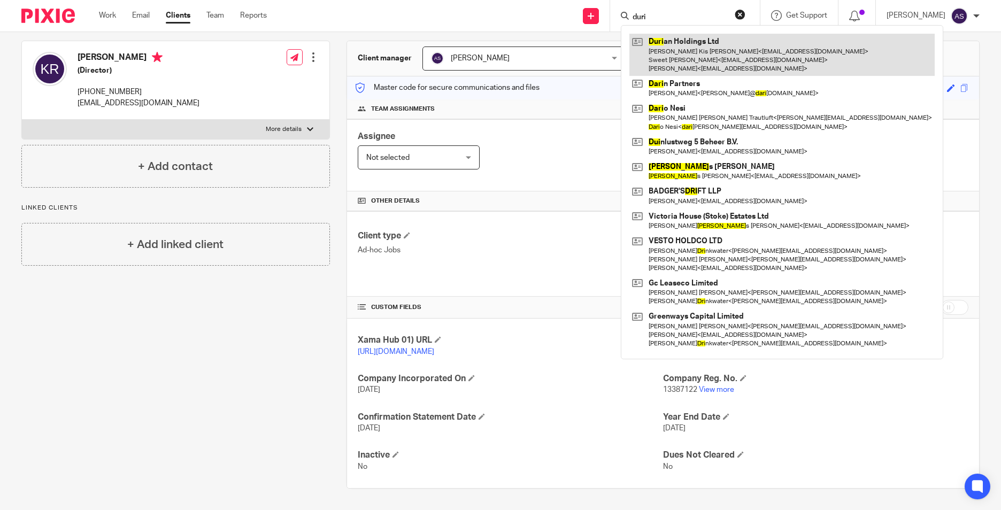 The width and height of the screenshot is (1001, 510). Describe the element at coordinates (717, 390) in the screenshot. I see `a: View more` at that location.